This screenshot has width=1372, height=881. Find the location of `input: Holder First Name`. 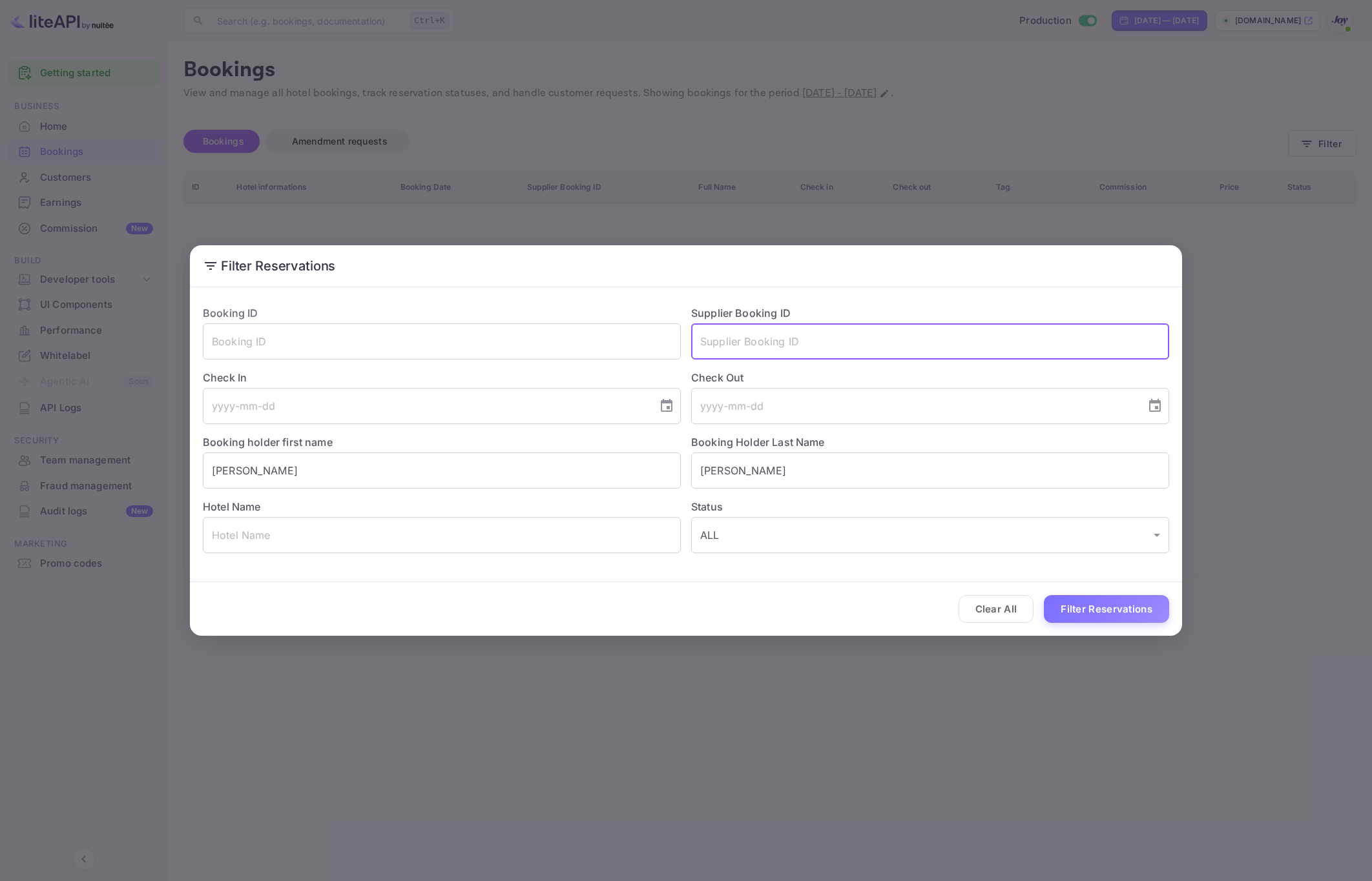

input: Holder First Name is located at coordinates (442, 470).